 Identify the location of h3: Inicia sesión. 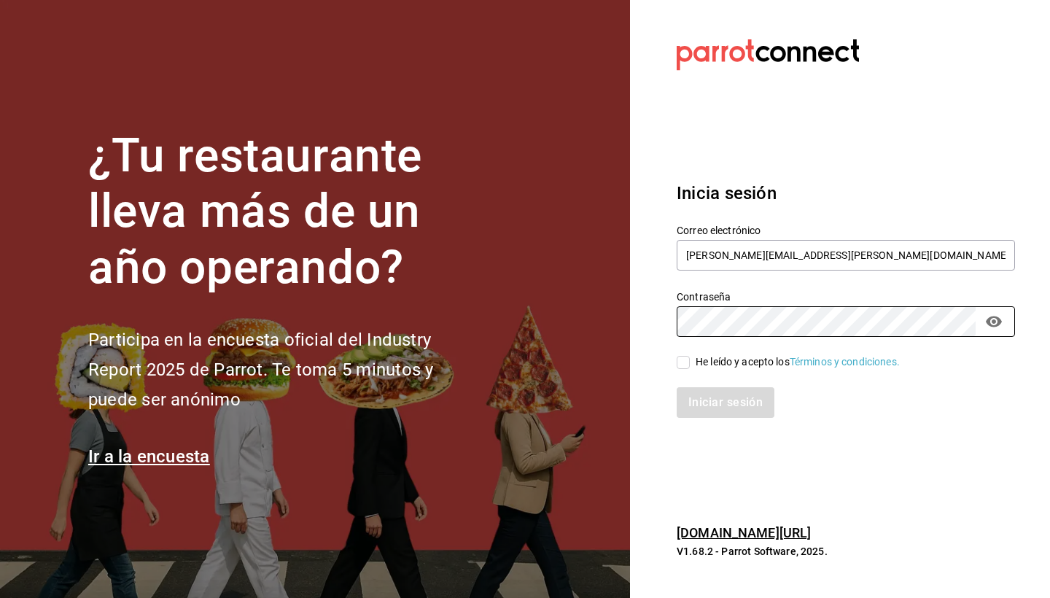
(846, 193).